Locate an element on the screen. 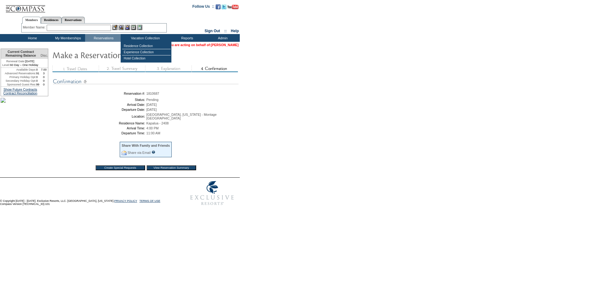 This screenshot has width=594, height=282. img: b_calculator.gif is located at coordinates (140, 27).